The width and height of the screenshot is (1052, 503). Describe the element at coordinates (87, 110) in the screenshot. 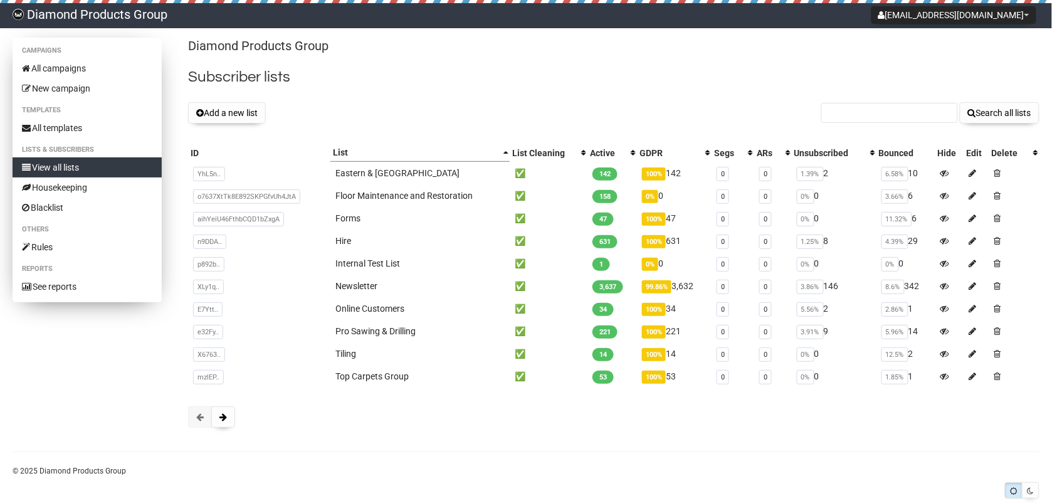

I see `li: Templates` at that location.